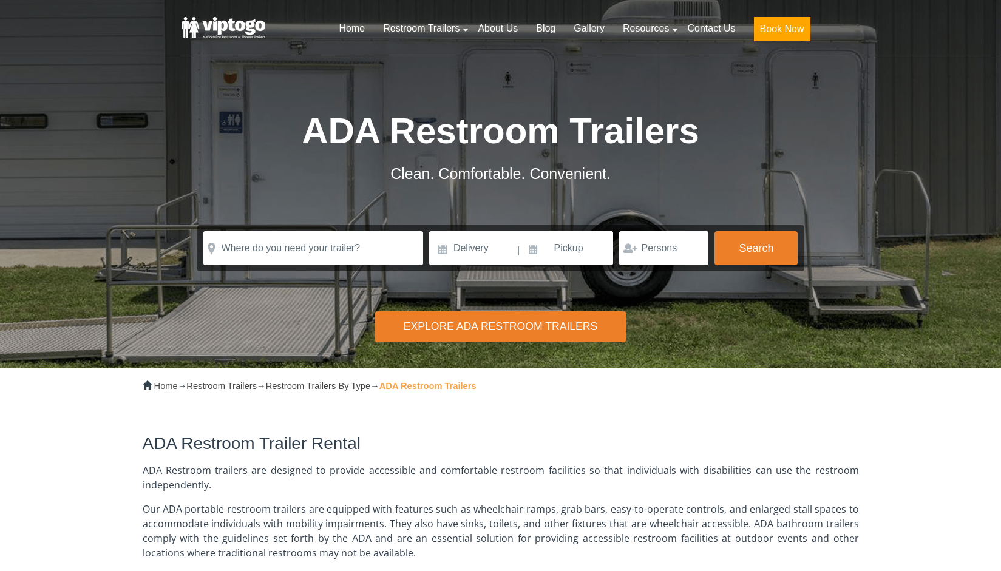 The image size is (1001, 571). What do you see at coordinates (663, 248) in the screenshot?
I see `input: Persons` at bounding box center [663, 248].